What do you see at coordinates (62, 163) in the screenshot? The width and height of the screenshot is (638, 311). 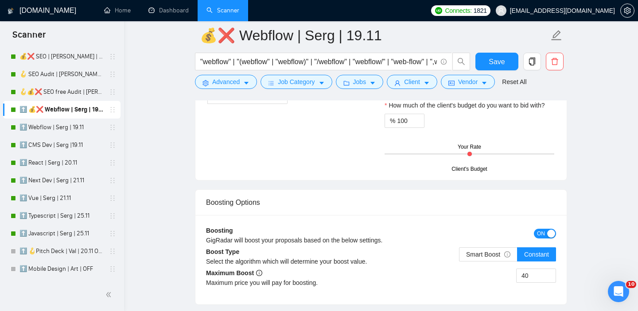 I see `a: ⬆️ React | Serg | 20.11` at bounding box center [62, 163].